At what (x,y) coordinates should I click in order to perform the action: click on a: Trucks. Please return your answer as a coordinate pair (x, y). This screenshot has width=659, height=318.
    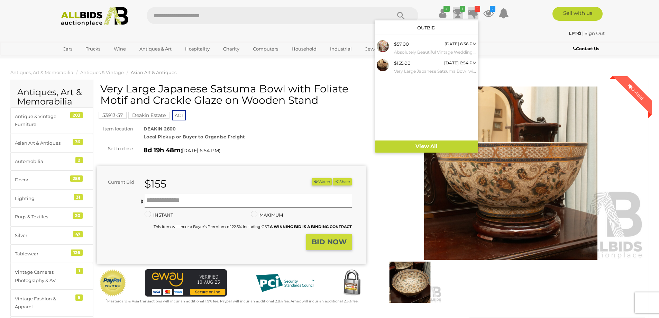
    Looking at the image, I should click on (93, 49).